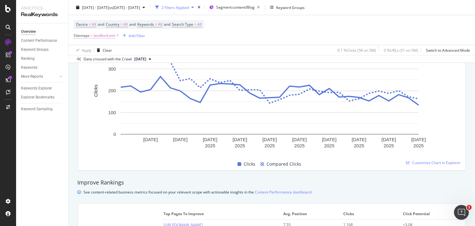  I want to click on div: Content Performance, so click(39, 40).